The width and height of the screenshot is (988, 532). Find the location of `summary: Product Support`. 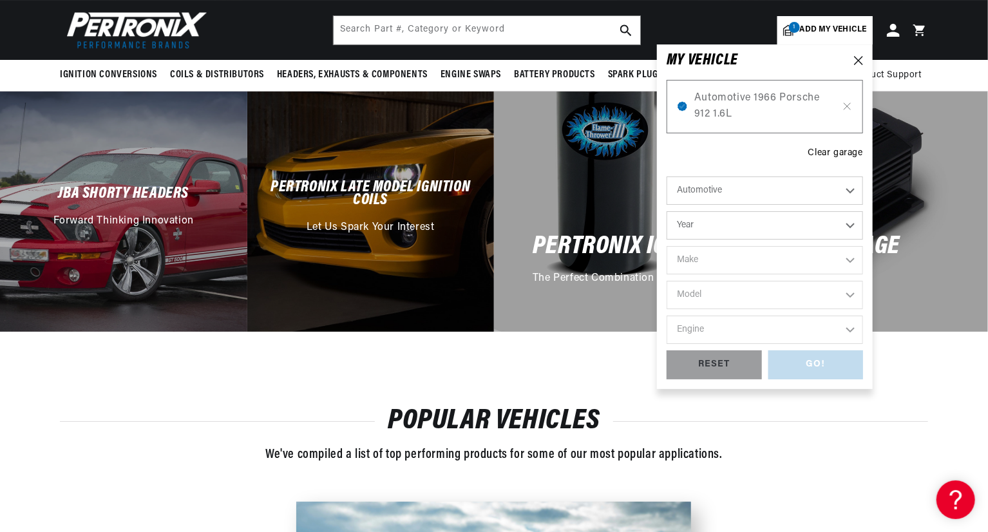

summary: Product Support is located at coordinates (889, 75).